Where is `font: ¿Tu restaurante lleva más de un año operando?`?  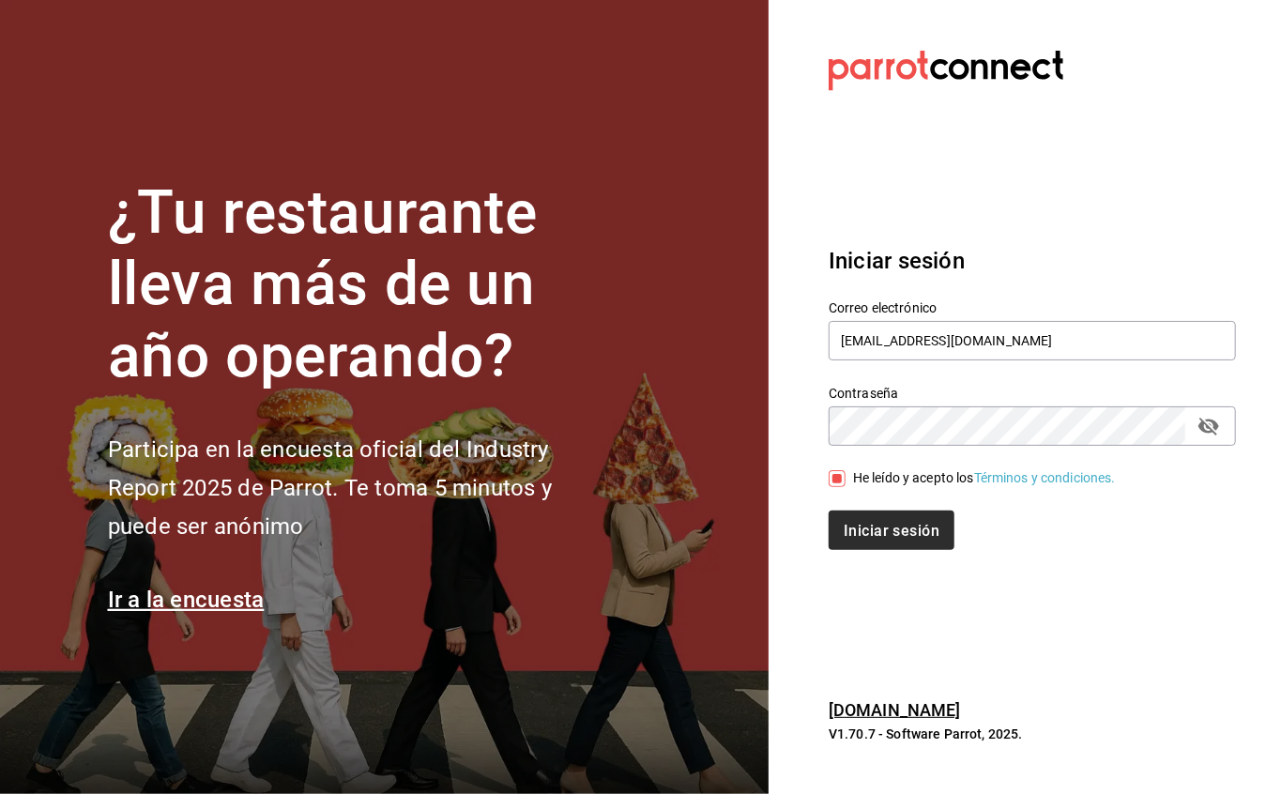 font: ¿Tu restaurante lleva más de un año operando? is located at coordinates (323, 284).